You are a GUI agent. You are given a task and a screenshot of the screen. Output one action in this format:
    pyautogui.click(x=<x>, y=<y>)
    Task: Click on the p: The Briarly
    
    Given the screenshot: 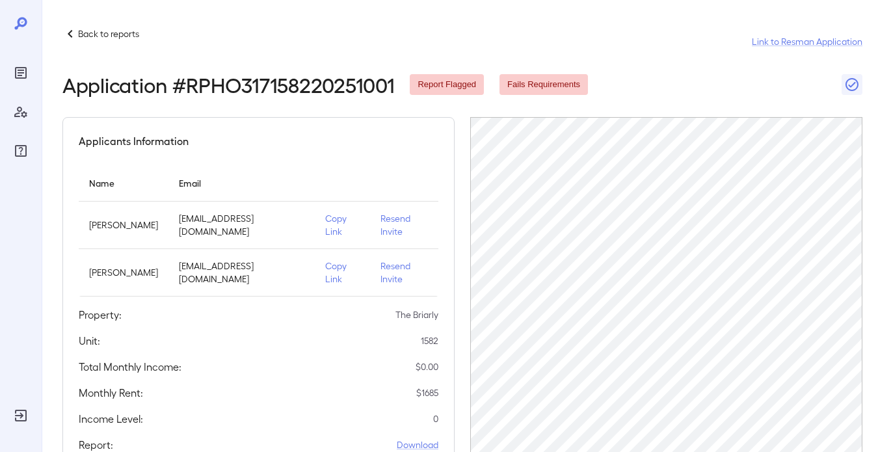 What is the action you would take?
    pyautogui.click(x=417, y=315)
    